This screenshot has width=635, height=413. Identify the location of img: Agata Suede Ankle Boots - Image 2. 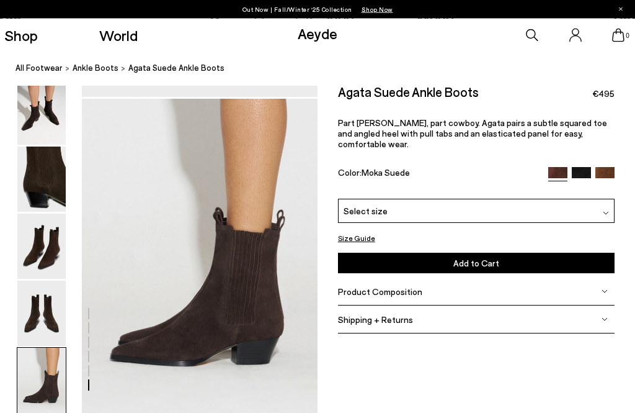
(42, 112).